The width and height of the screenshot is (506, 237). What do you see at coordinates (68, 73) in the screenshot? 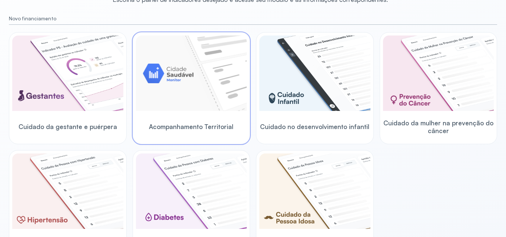
I see `img: pregnants.png` at bounding box center [68, 73].